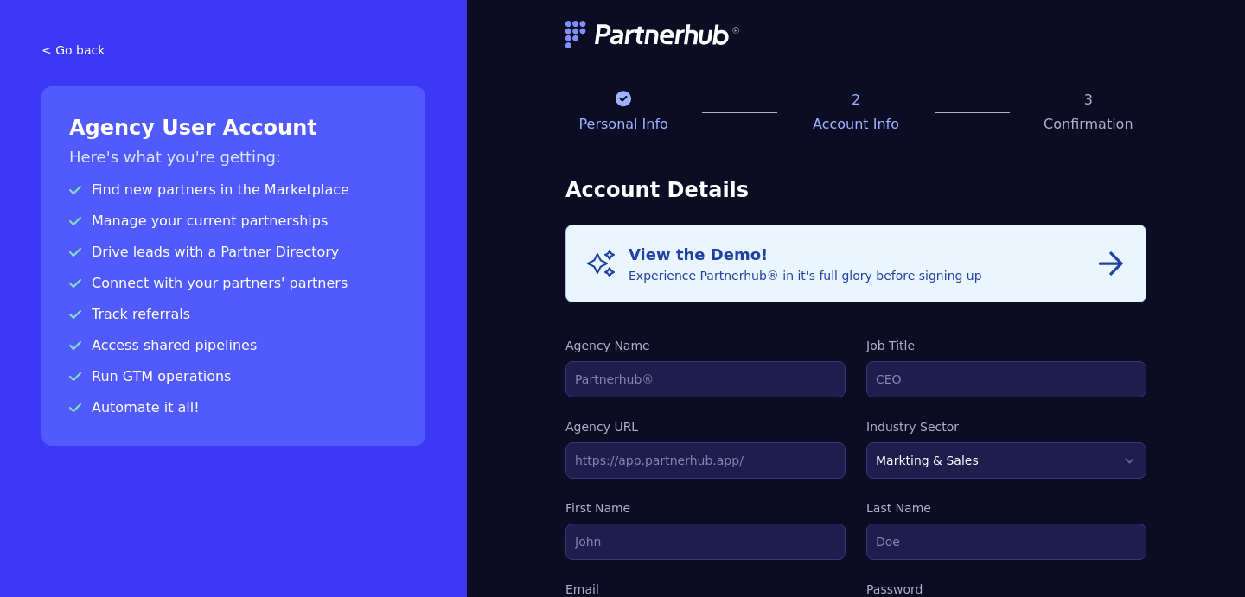 The height and width of the screenshot is (597, 1245). I want to click on p: Personal Info, so click(623, 124).